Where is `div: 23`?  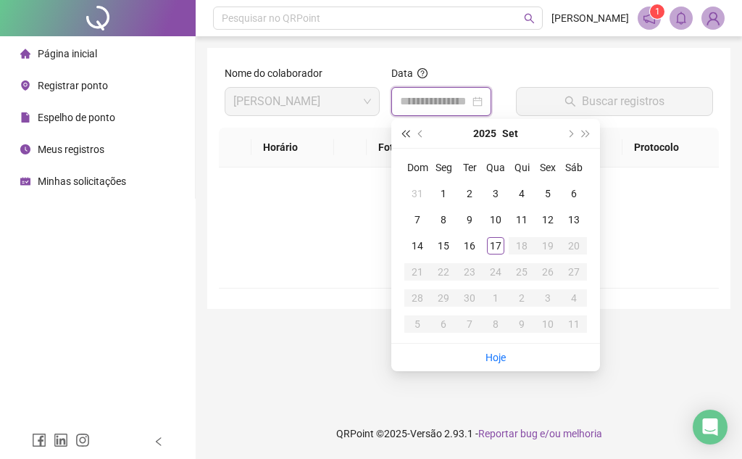 div: 23 is located at coordinates (470, 272).